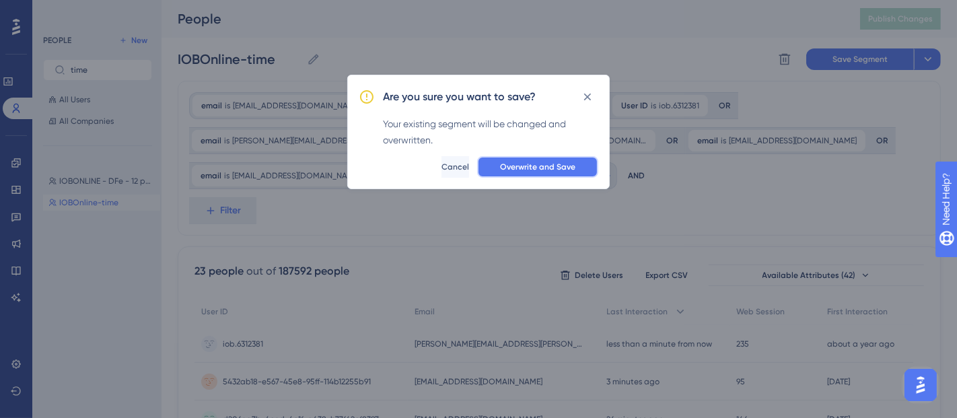 The height and width of the screenshot is (418, 957). Describe the element at coordinates (459, 97) in the screenshot. I see `h2: Are you sure you want to save?` at that location.